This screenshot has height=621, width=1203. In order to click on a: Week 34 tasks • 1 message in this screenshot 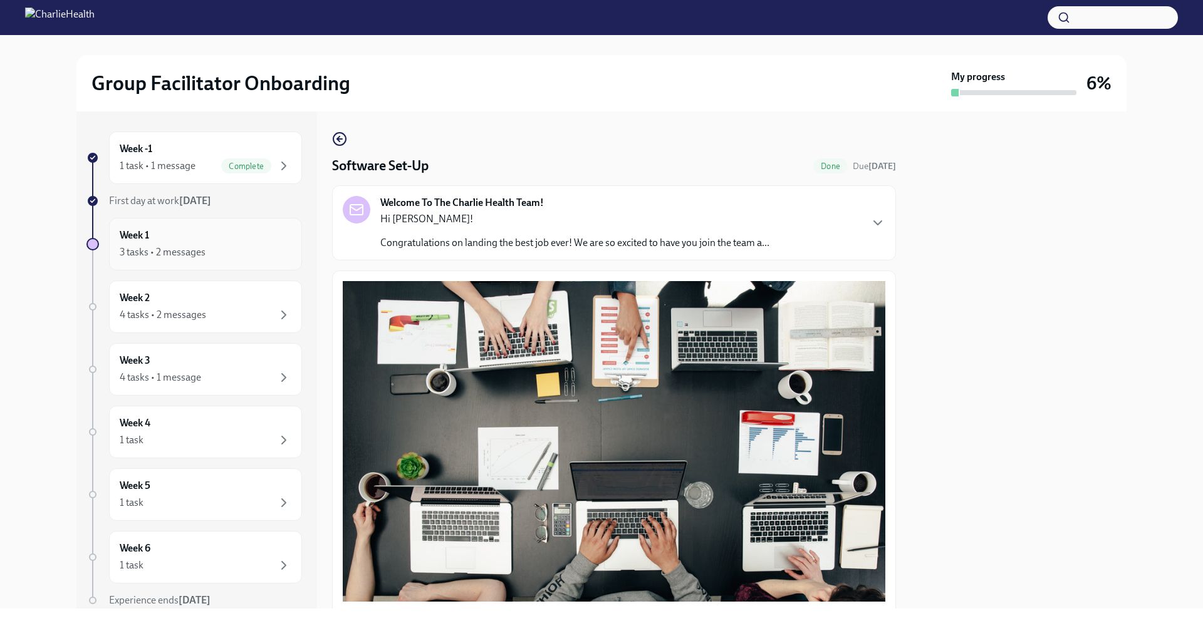, I will do `click(194, 370)`.